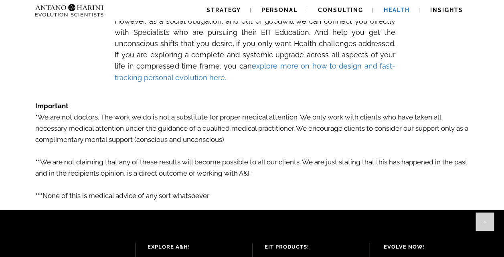 The height and width of the screenshot is (257, 504). What do you see at coordinates (280, 10) in the screenshot?
I see `span: Personal` at bounding box center [280, 10].